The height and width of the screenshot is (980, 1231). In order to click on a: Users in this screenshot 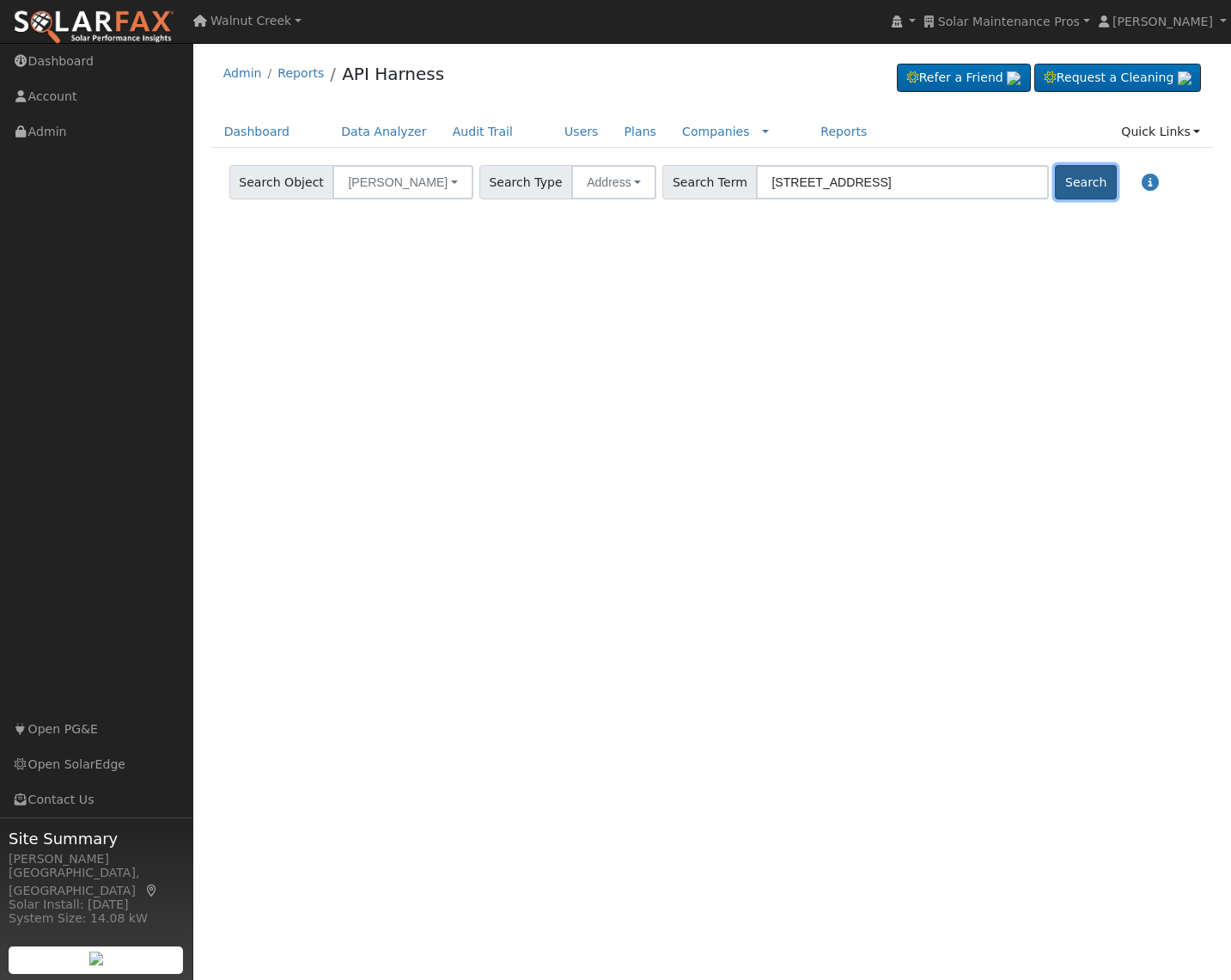, I will do `click(581, 132)`.